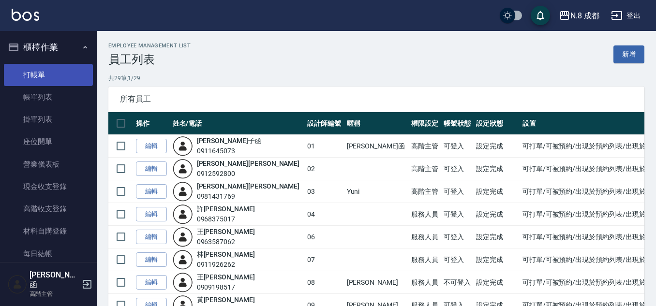 The height and width of the screenshot is (306, 656). Describe the element at coordinates (48, 47) in the screenshot. I see `button: 櫃檯作業` at that location.